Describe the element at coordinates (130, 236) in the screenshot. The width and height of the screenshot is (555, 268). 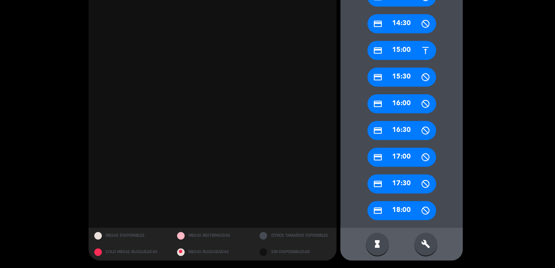
I see `div: MESAS DISPONIBLES` at that location.